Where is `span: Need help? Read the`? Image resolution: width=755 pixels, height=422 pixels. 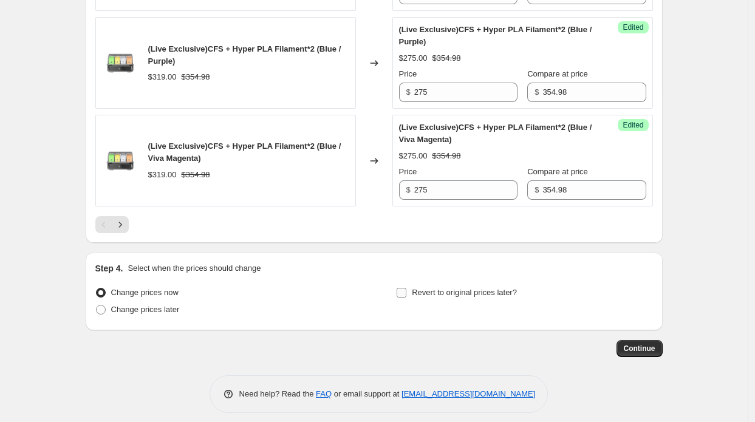
span: Need help? Read the is located at coordinates (277, 393).